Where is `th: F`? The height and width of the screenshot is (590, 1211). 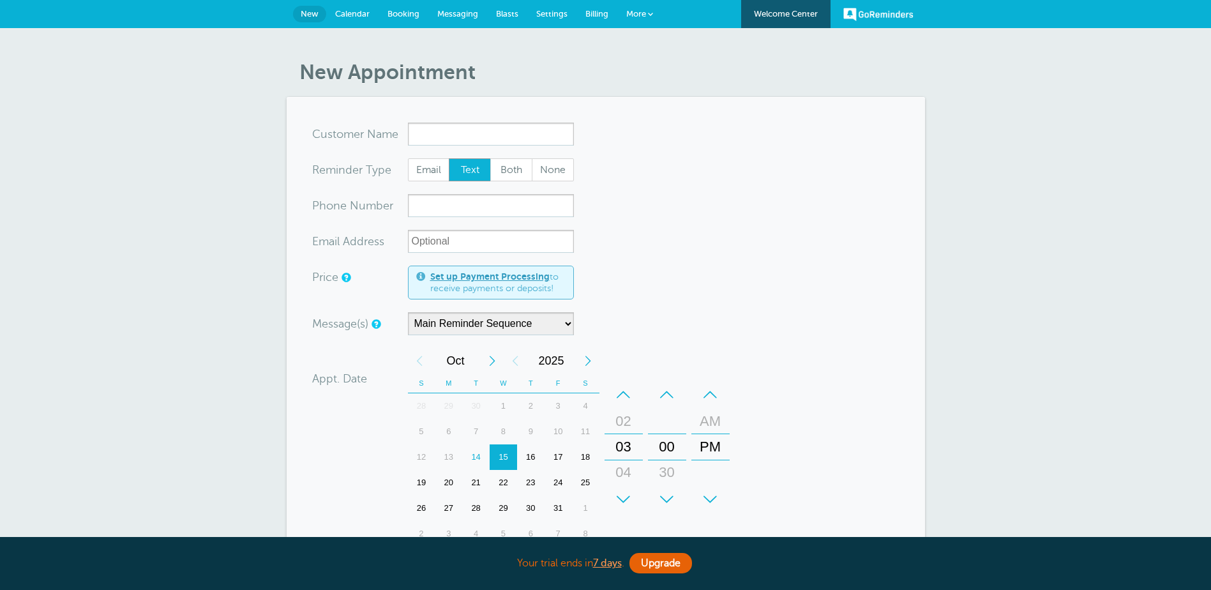
th: F is located at coordinates (558, 383).